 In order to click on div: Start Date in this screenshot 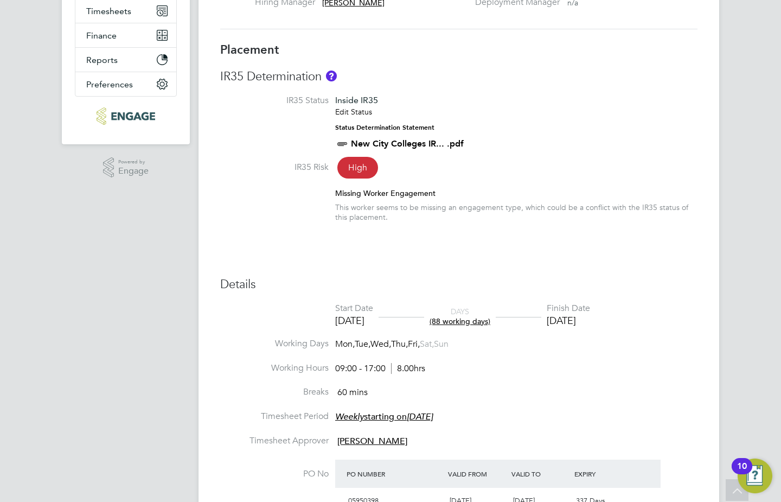, I will do `click(354, 308)`.